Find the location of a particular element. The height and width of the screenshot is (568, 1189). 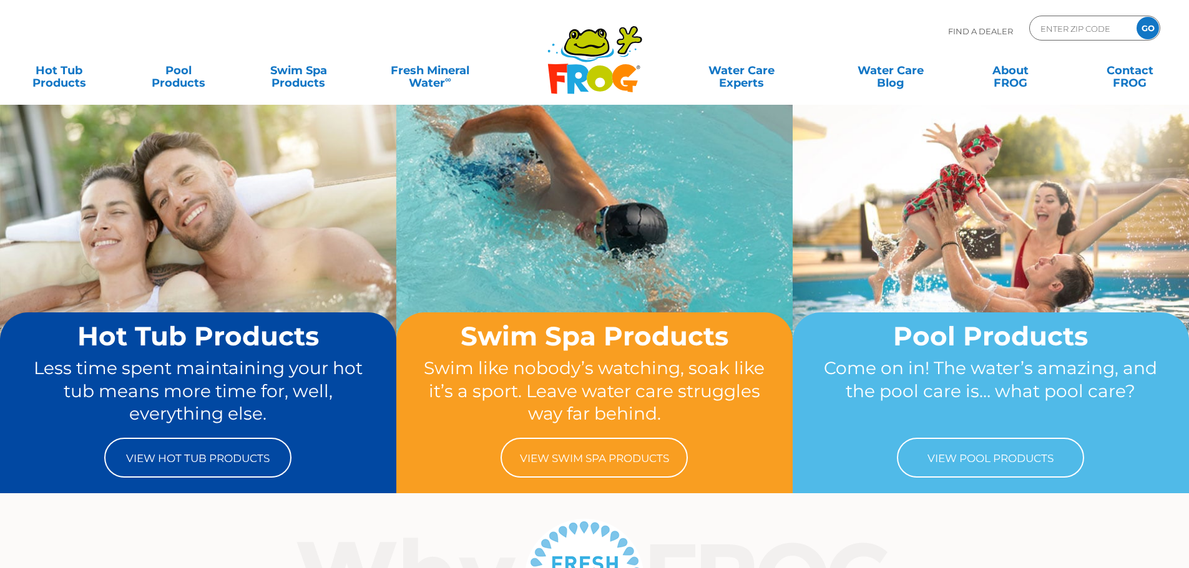

img: home-banner-pool-short is located at coordinates (990, 252).